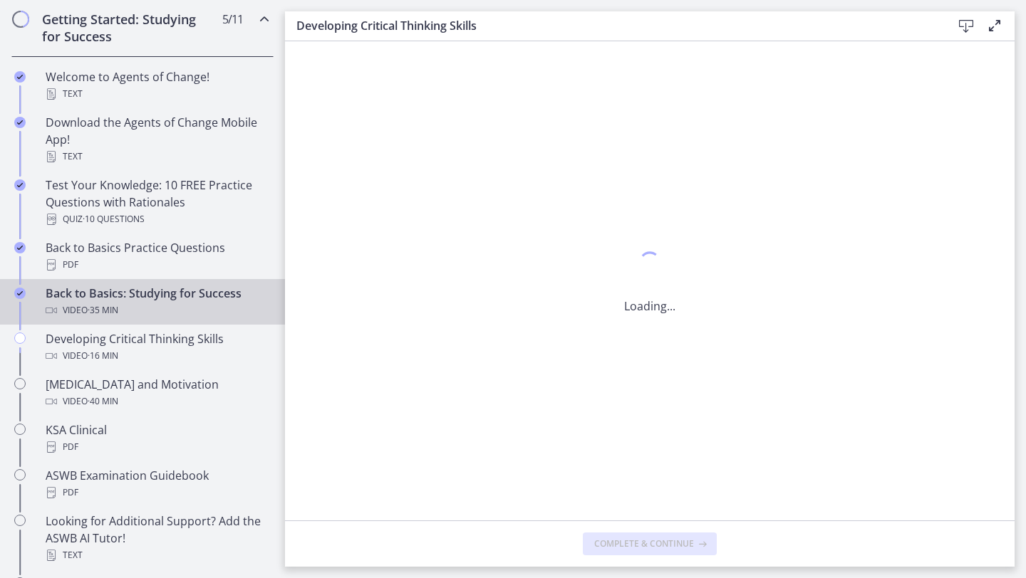 This screenshot has width=1026, height=578. I want to click on span: · 40 min, so click(103, 402).